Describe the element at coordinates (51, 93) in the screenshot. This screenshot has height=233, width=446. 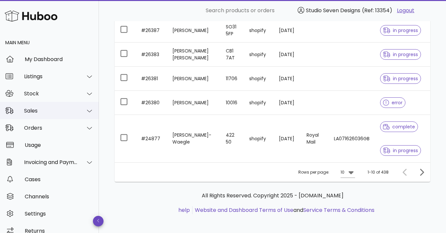
I see `div: Stock` at that location.